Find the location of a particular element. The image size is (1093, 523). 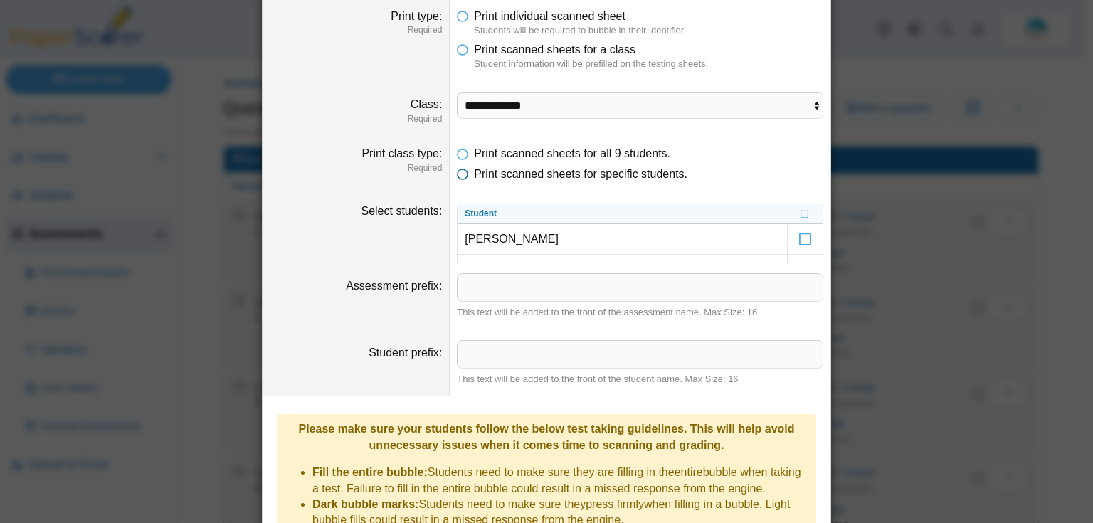

div: This text will be added to the front of the assessment name. Max Size: 16 is located at coordinates (639, 312).